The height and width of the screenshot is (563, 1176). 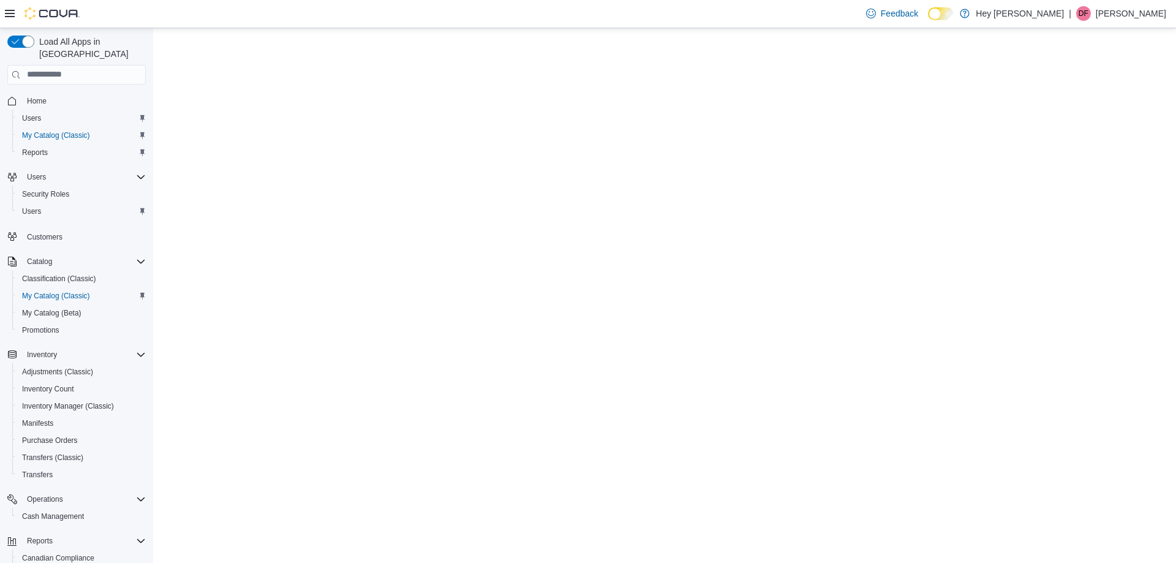 I want to click on input: Dark Mode, so click(x=941, y=13).